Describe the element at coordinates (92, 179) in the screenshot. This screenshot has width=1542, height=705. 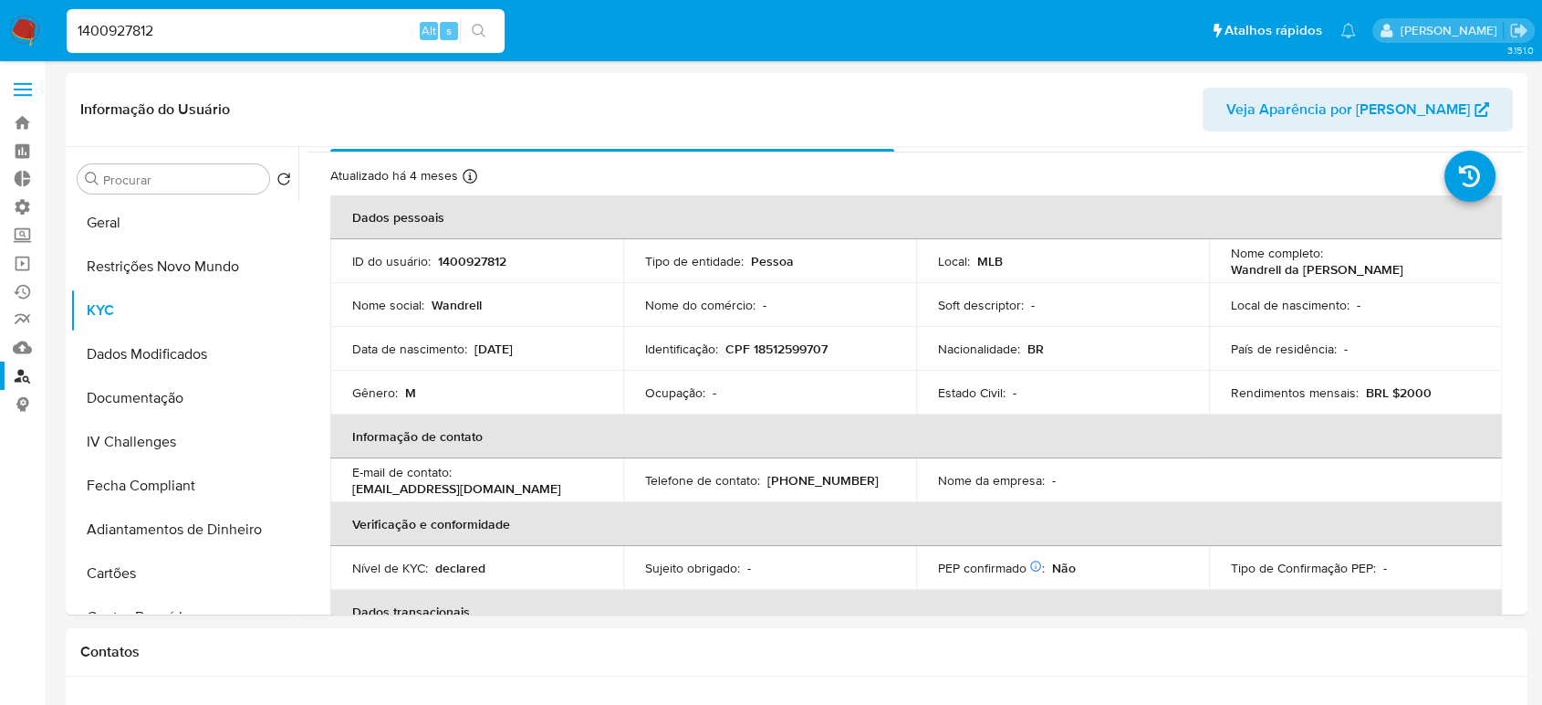
I see `button: Procurar` at that location.